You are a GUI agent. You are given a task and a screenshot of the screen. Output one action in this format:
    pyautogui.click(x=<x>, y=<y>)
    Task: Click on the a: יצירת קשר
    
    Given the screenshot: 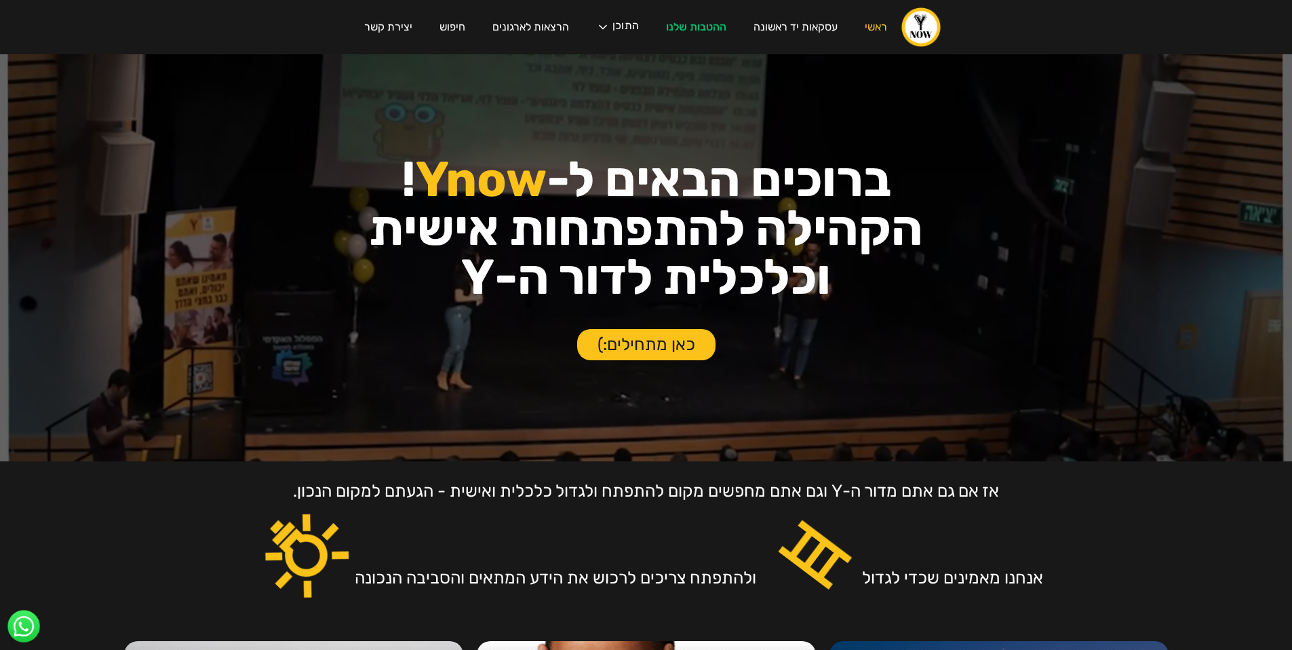 What is the action you would take?
    pyautogui.click(x=388, y=27)
    